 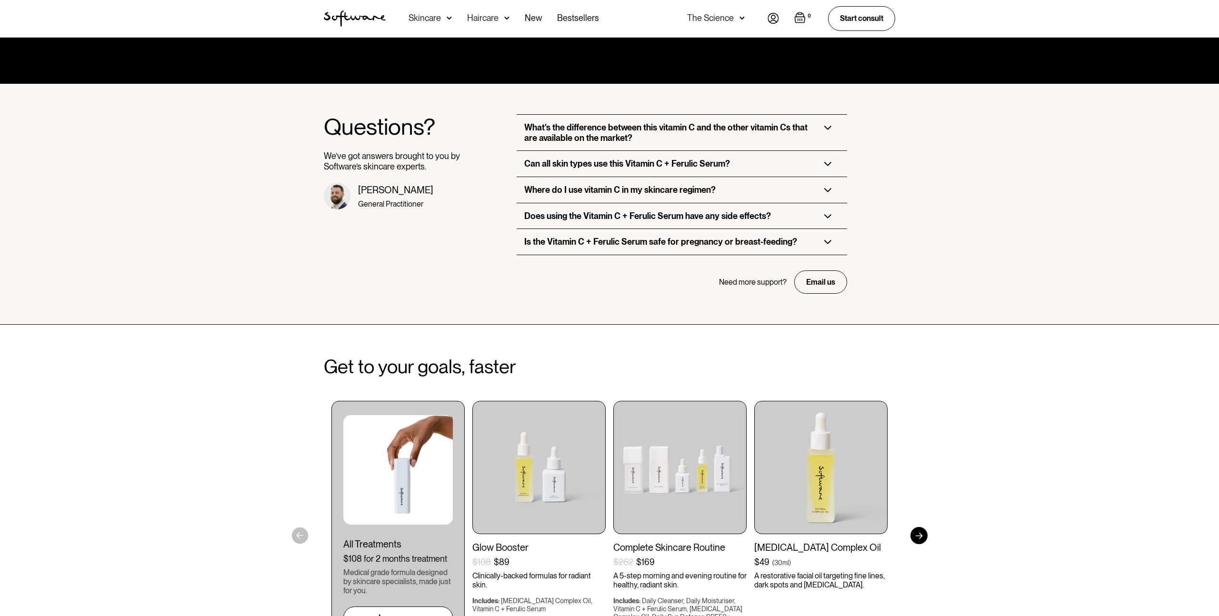 I want to click on h3: What's the difference between this vitamin C and the other vitamin Cs that are available on the m..., so click(x=666, y=132).